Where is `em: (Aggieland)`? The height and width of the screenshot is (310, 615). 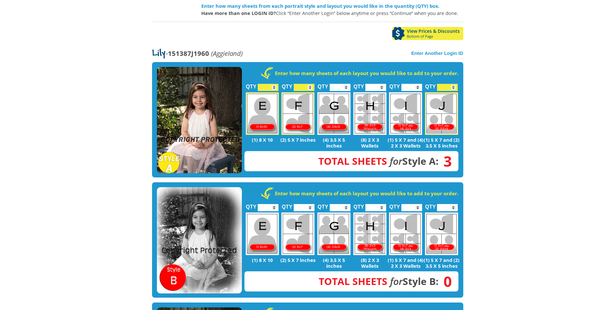 em: (Aggieland) is located at coordinates (227, 53).